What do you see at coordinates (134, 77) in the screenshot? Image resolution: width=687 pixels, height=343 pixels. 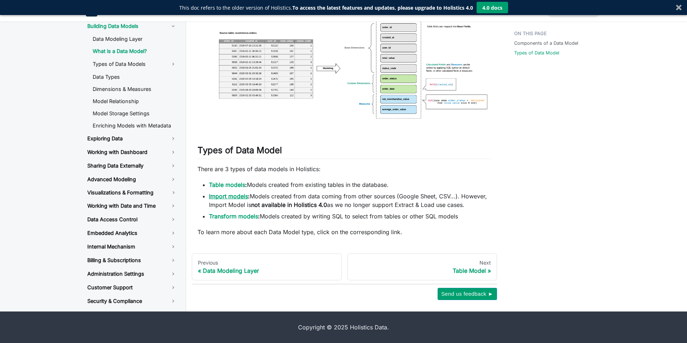 I see `a: Data Types` at bounding box center [134, 77].